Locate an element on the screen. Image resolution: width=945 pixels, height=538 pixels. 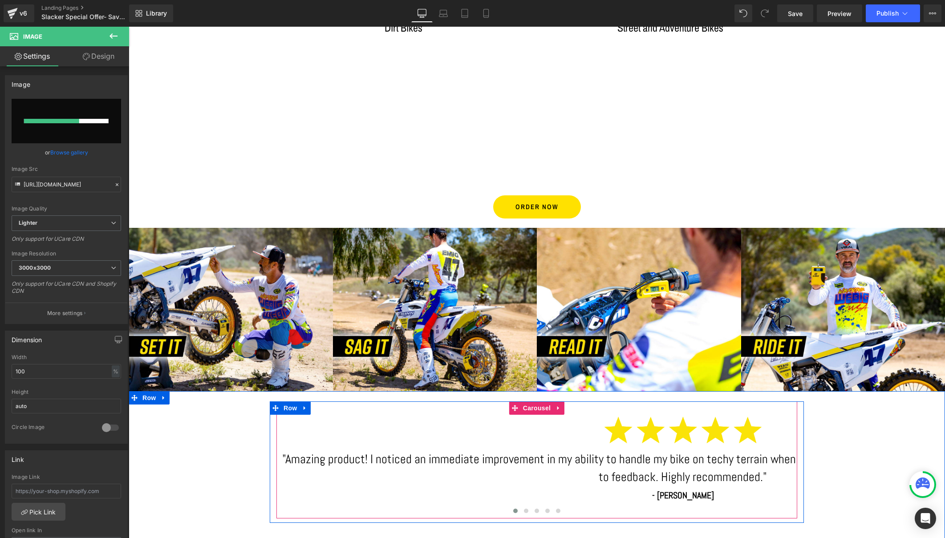
div: Only support for UCare CDN and Shopify CDN is located at coordinates (66, 290).